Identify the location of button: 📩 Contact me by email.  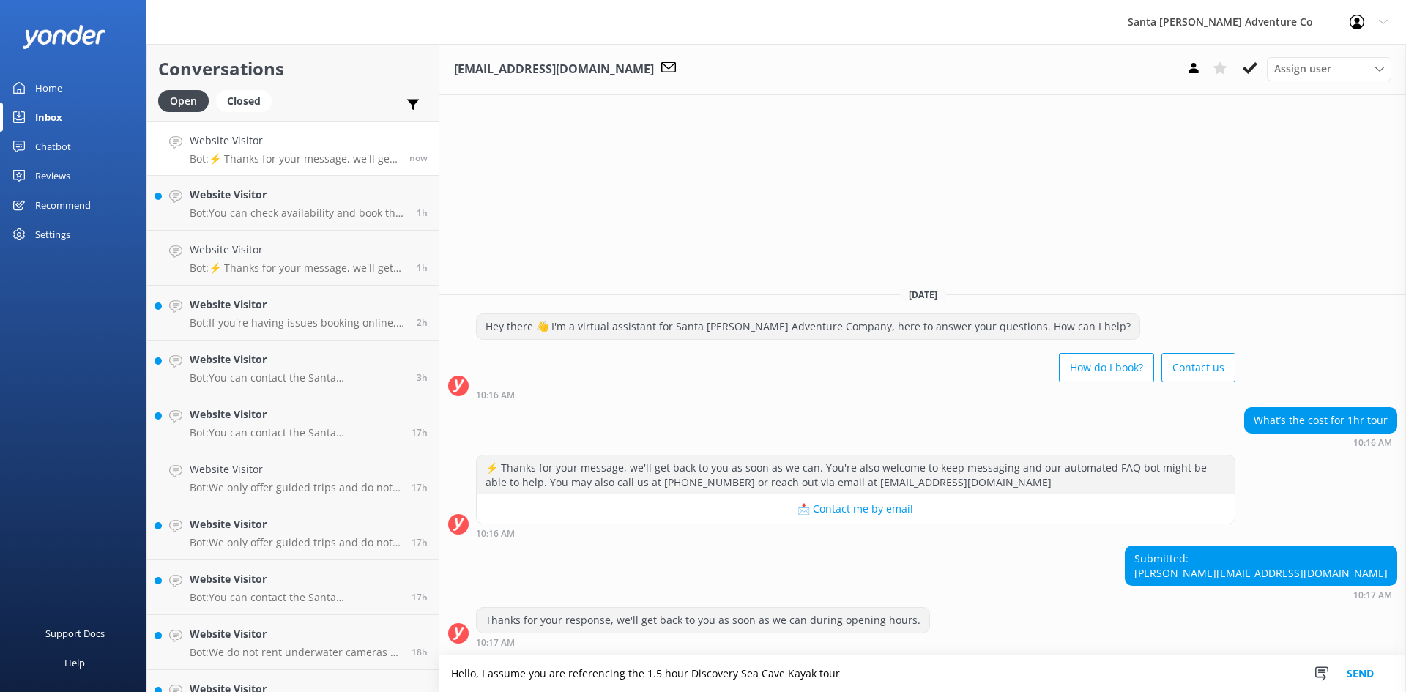
(855, 509).